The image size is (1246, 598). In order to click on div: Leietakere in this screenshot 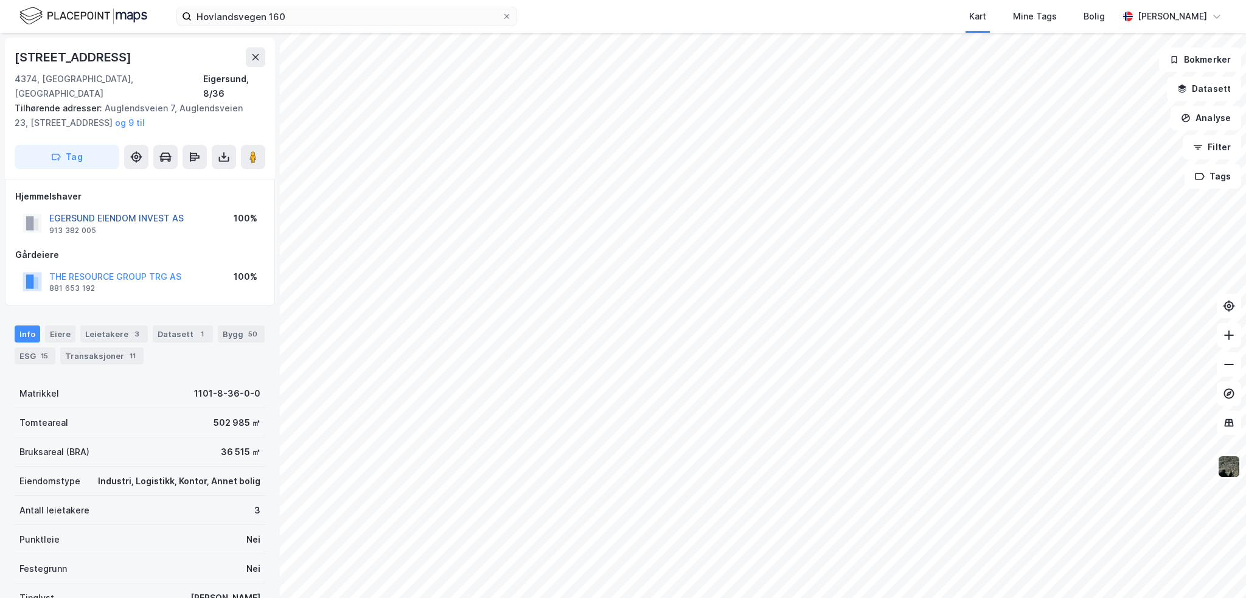, I will do `click(114, 334)`.